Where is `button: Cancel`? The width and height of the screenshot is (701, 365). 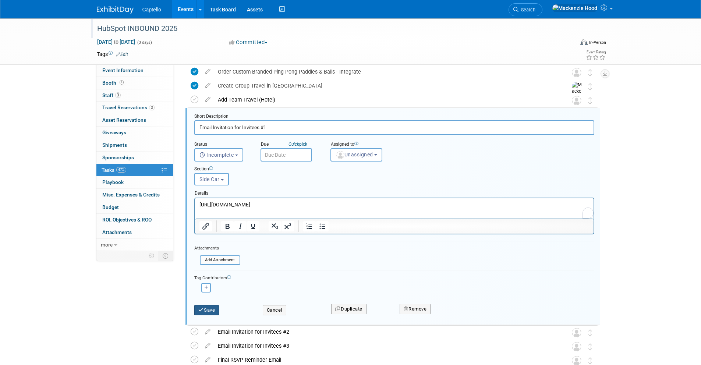 button: Cancel is located at coordinates (275, 310).